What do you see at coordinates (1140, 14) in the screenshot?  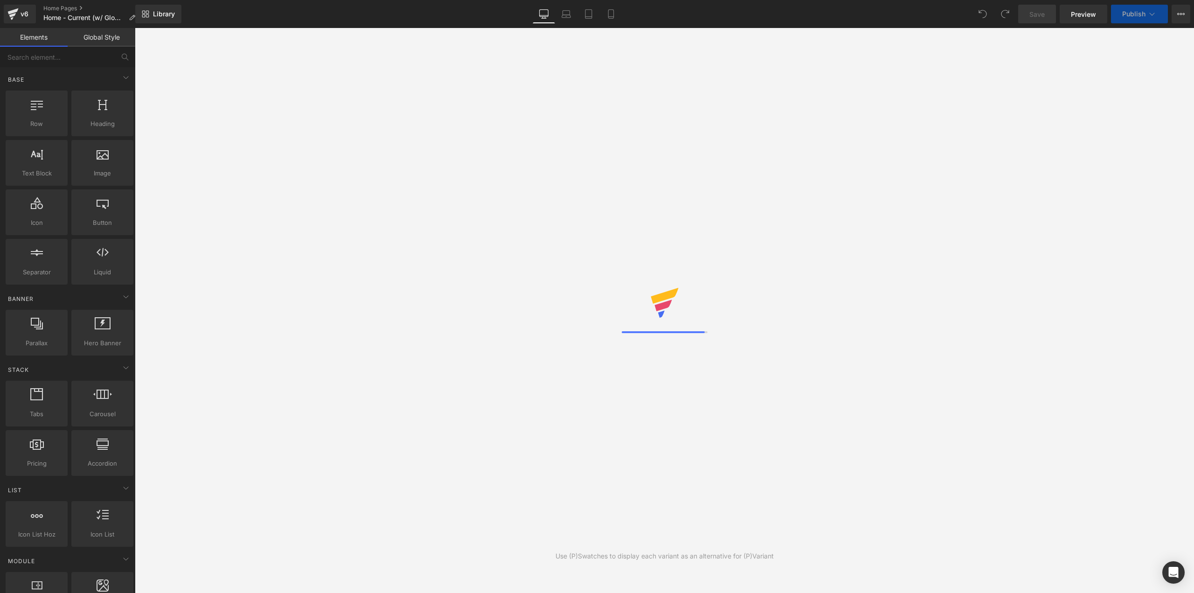 I see `button: Publish` at bounding box center [1140, 14].